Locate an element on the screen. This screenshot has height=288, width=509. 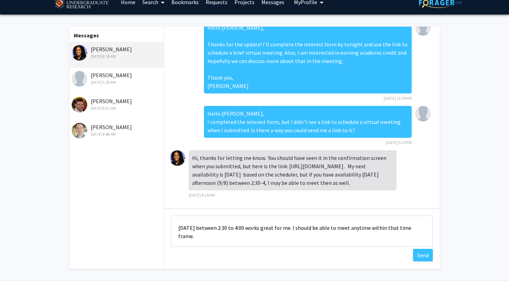
textarea: Message is located at coordinates (302, 231).